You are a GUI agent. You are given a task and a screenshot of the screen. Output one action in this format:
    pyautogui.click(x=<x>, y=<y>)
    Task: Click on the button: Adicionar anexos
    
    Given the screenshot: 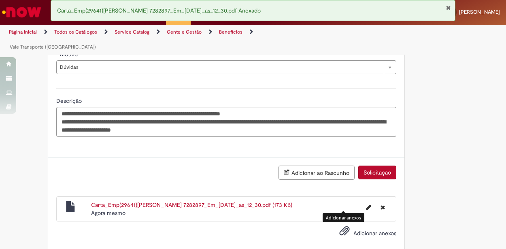 What is the action you would take?
    pyautogui.click(x=344, y=233)
    